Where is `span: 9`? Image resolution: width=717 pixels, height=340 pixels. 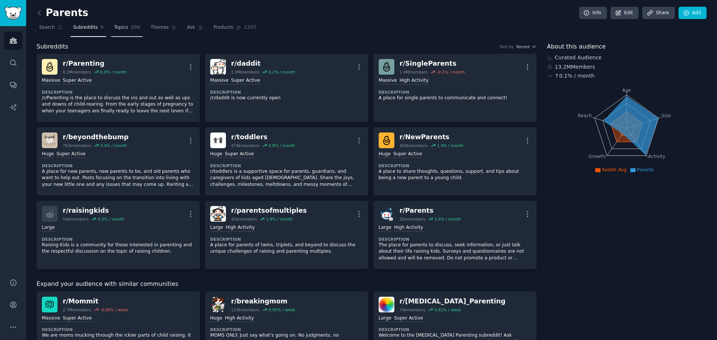
span: 9 is located at coordinates (102, 28).